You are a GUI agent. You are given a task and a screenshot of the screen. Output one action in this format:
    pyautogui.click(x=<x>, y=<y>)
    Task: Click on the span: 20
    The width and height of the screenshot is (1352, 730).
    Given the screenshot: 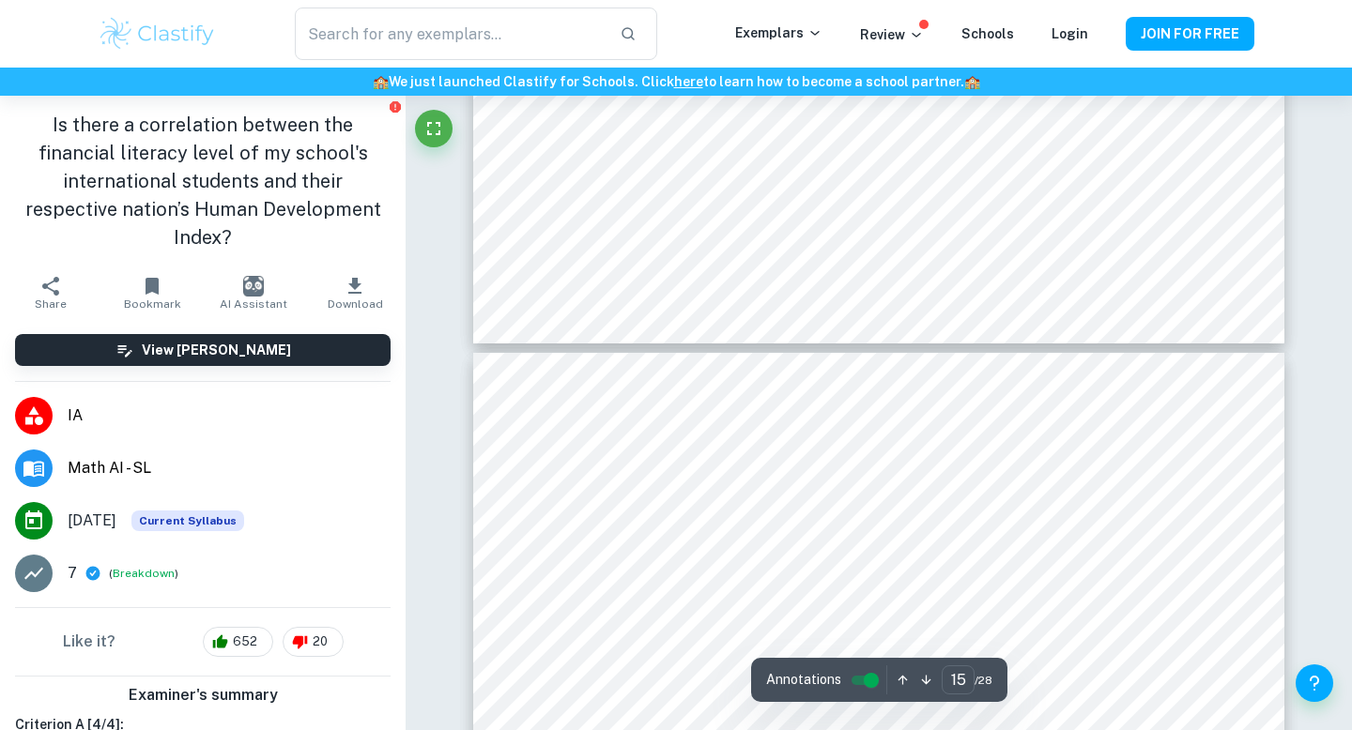 What is the action you would take?
    pyautogui.click(x=320, y=642)
    